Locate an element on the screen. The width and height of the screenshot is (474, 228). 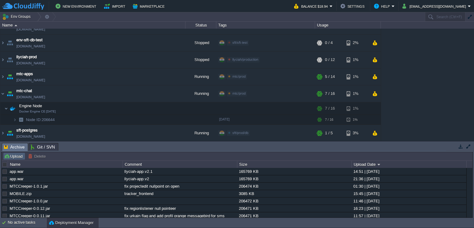
img: CloudJiffy is located at coordinates (23, 6).